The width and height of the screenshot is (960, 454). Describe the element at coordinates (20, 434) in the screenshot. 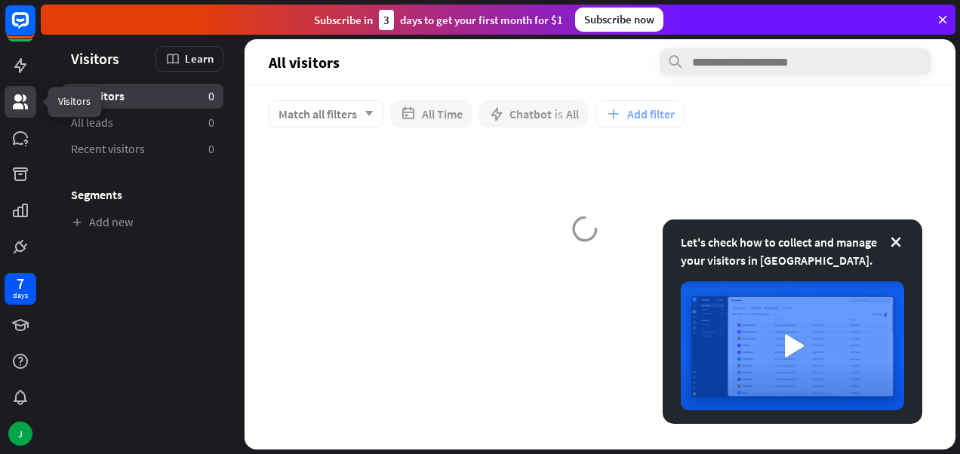

I see `div: J` at that location.